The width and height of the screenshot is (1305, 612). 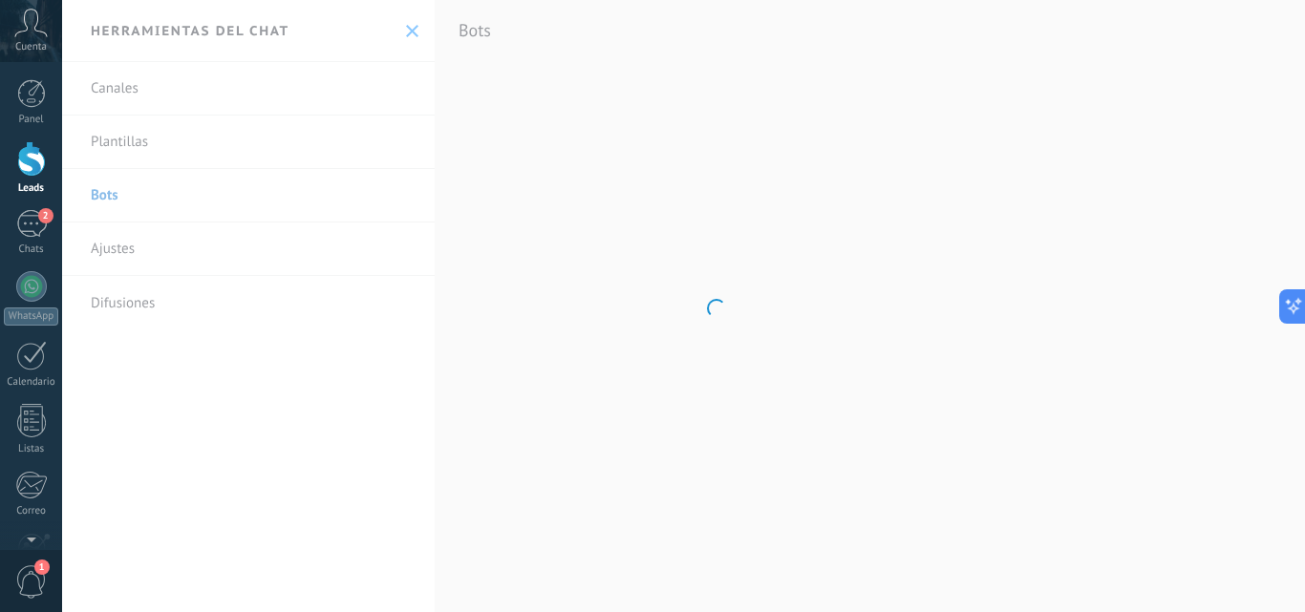 I want to click on span: Cuenta, so click(x=31, y=47).